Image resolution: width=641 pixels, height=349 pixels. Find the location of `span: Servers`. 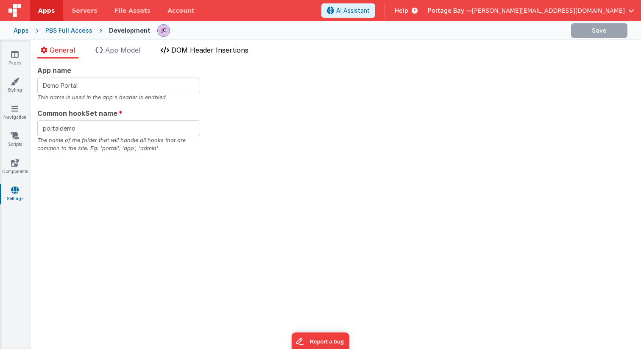

span: Servers is located at coordinates (84, 11).